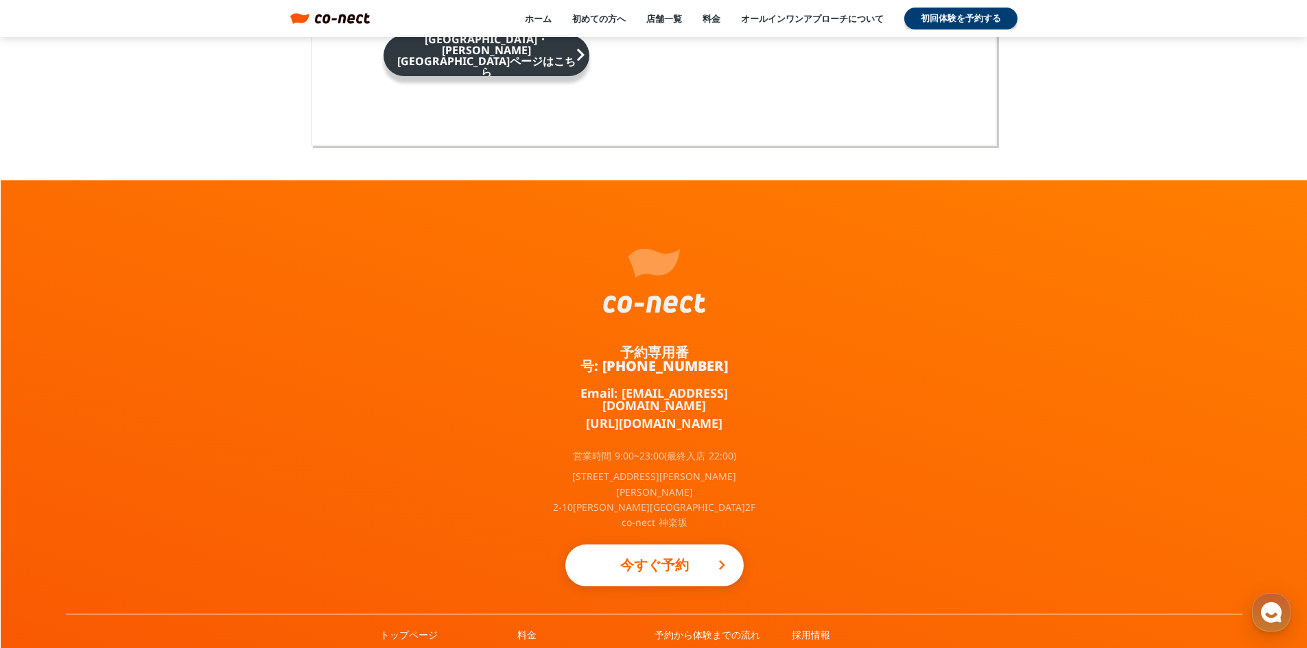 This screenshot has width=1307, height=648. Describe the element at coordinates (654, 565) in the screenshot. I see `a: 今すぐ予約keyboard_arrow_right` at that location.